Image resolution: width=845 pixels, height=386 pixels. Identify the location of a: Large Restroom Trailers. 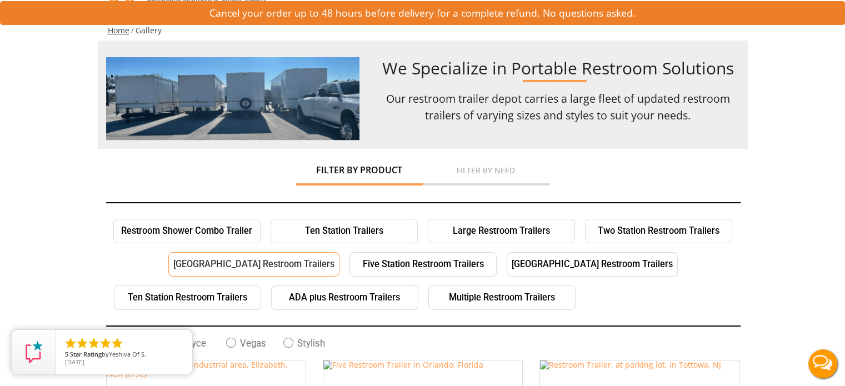
(501, 231).